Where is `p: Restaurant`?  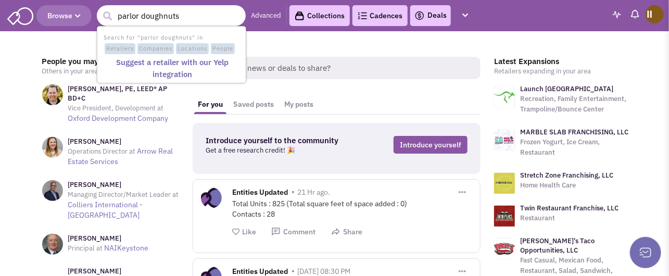
p: Restaurant is located at coordinates (569, 218).